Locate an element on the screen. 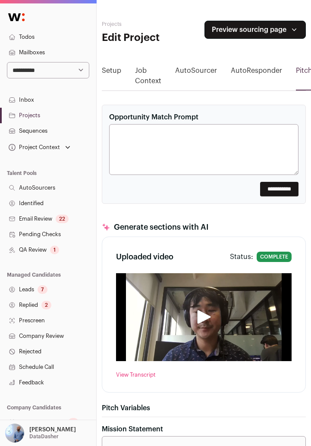 Image resolution: width=311 pixels, height=446 pixels. div: 2 is located at coordinates (46, 305).